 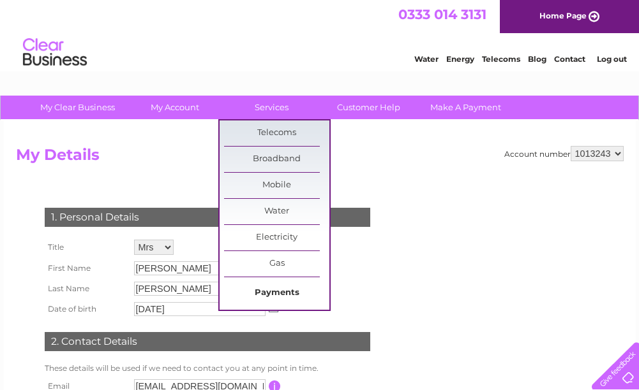 What do you see at coordinates (442, 14) in the screenshot?
I see `span: 0333 014 3131` at bounding box center [442, 14].